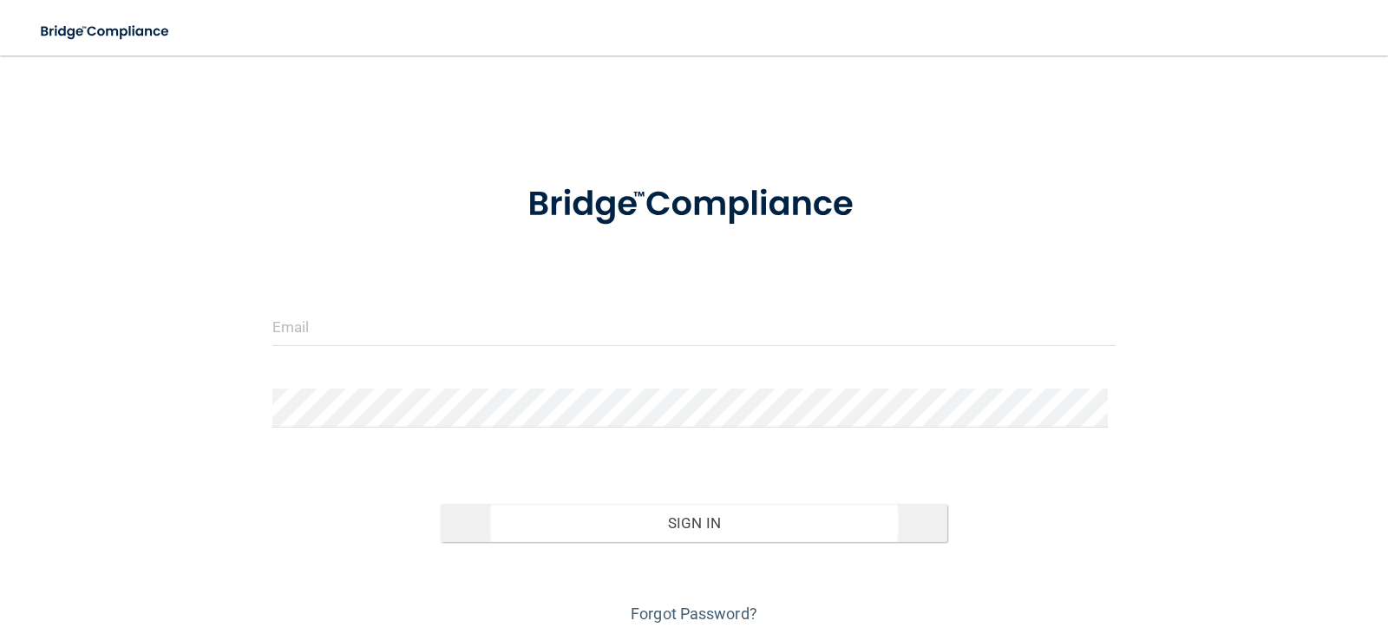 The width and height of the screenshot is (1388, 634). What do you see at coordinates (694, 614) in the screenshot?
I see `a: Forgot Password?` at bounding box center [694, 614].